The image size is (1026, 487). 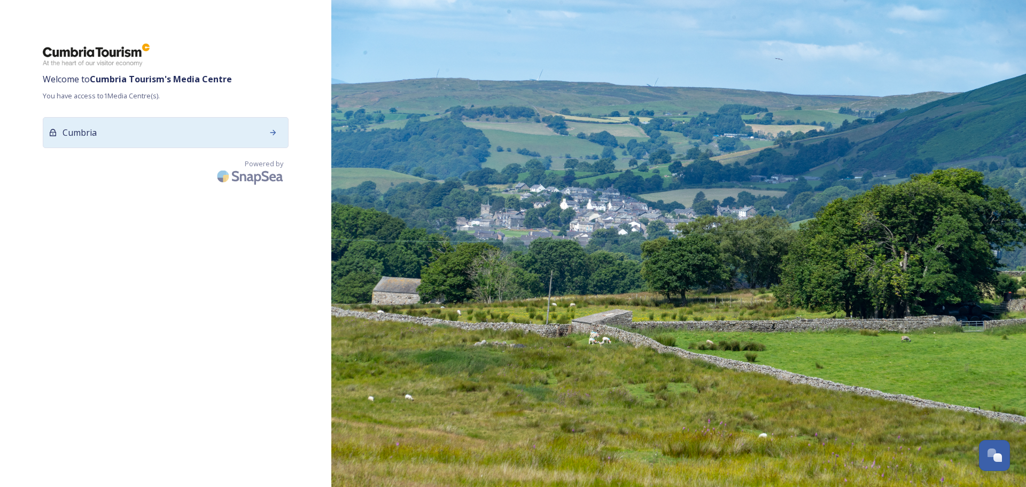 What do you see at coordinates (161, 79) in the screenshot?
I see `strong: Cumbria Tourism 's Media Centre` at bounding box center [161, 79].